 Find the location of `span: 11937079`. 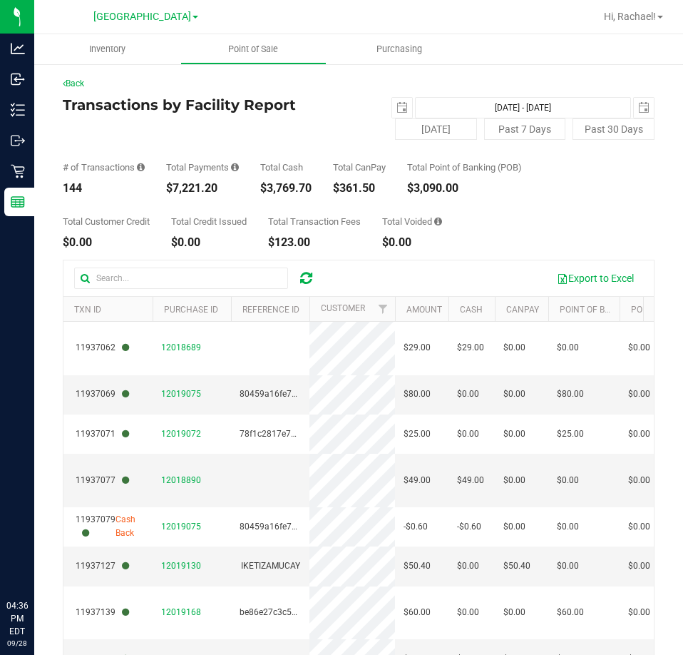

span: 11937079 is located at coordinates (96, 526).